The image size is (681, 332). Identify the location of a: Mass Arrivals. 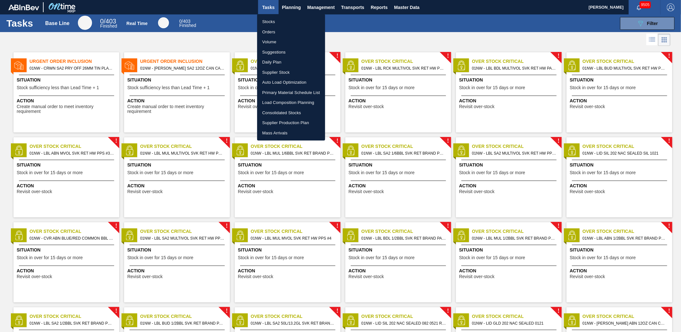
(291, 133).